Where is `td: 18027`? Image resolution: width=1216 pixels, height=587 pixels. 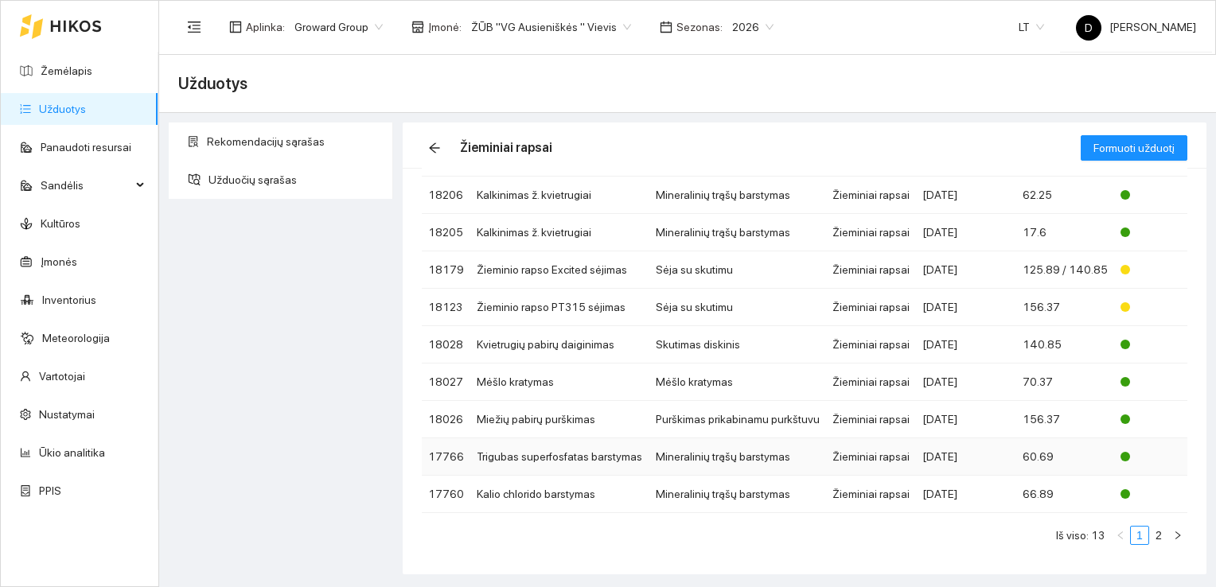 td: 18027 is located at coordinates (446, 382).